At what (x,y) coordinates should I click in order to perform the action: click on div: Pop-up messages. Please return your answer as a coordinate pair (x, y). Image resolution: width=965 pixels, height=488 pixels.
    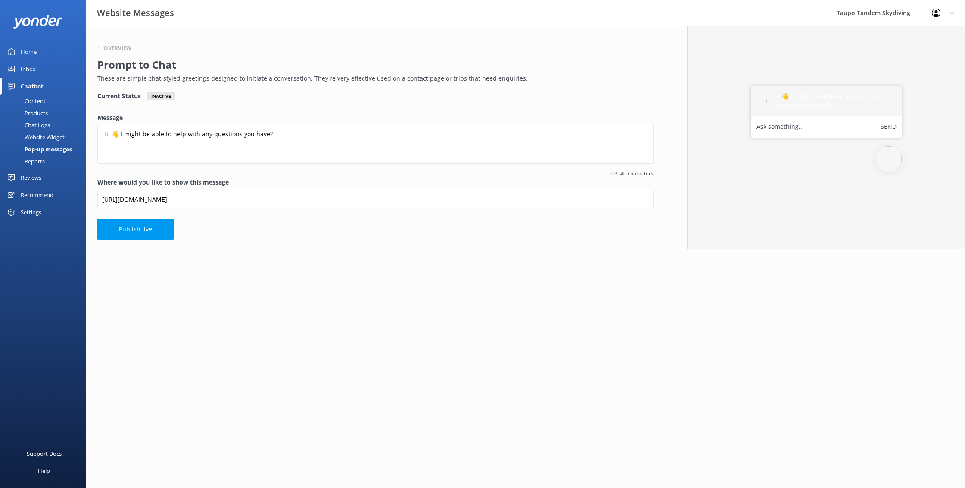
    Looking at the image, I should click on (38, 149).